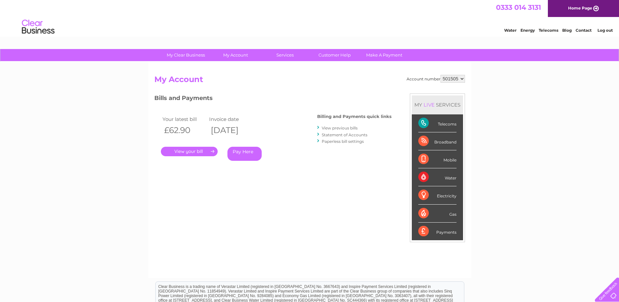 The image size is (619, 302). Describe the element at coordinates (437, 213) in the screenshot. I see `div: Gas` at that location.